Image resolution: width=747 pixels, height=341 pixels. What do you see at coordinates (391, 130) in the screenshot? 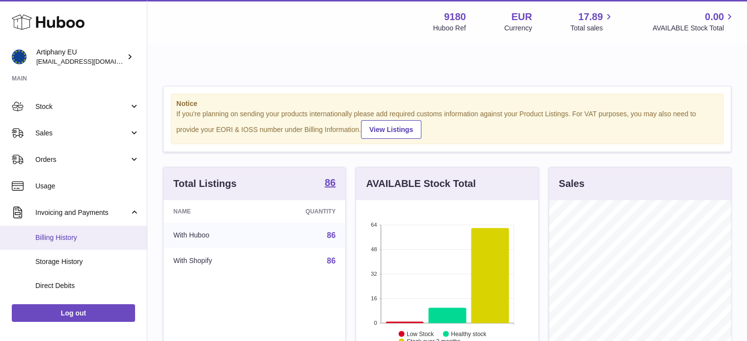
I see `a: View Listings` at bounding box center [391, 130].